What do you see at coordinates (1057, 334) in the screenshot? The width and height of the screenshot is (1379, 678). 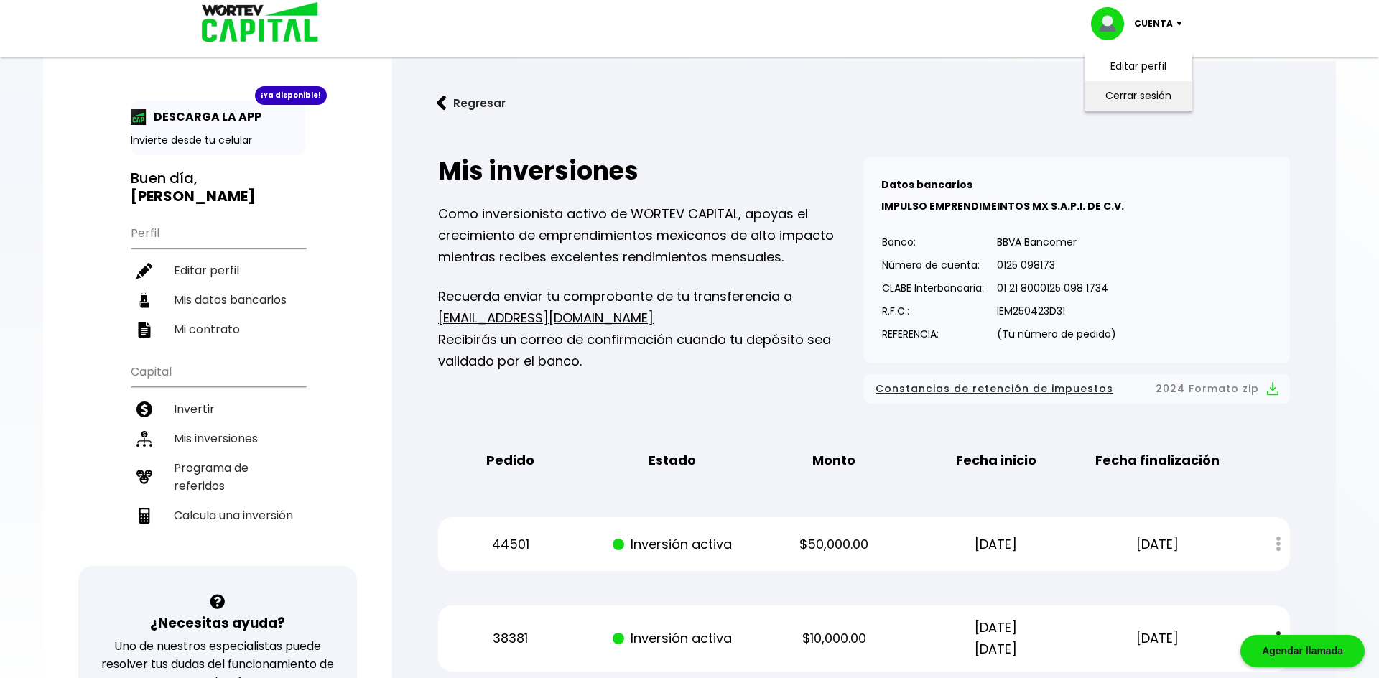 I see `p: (Tu número de pedido)` at bounding box center [1057, 334].